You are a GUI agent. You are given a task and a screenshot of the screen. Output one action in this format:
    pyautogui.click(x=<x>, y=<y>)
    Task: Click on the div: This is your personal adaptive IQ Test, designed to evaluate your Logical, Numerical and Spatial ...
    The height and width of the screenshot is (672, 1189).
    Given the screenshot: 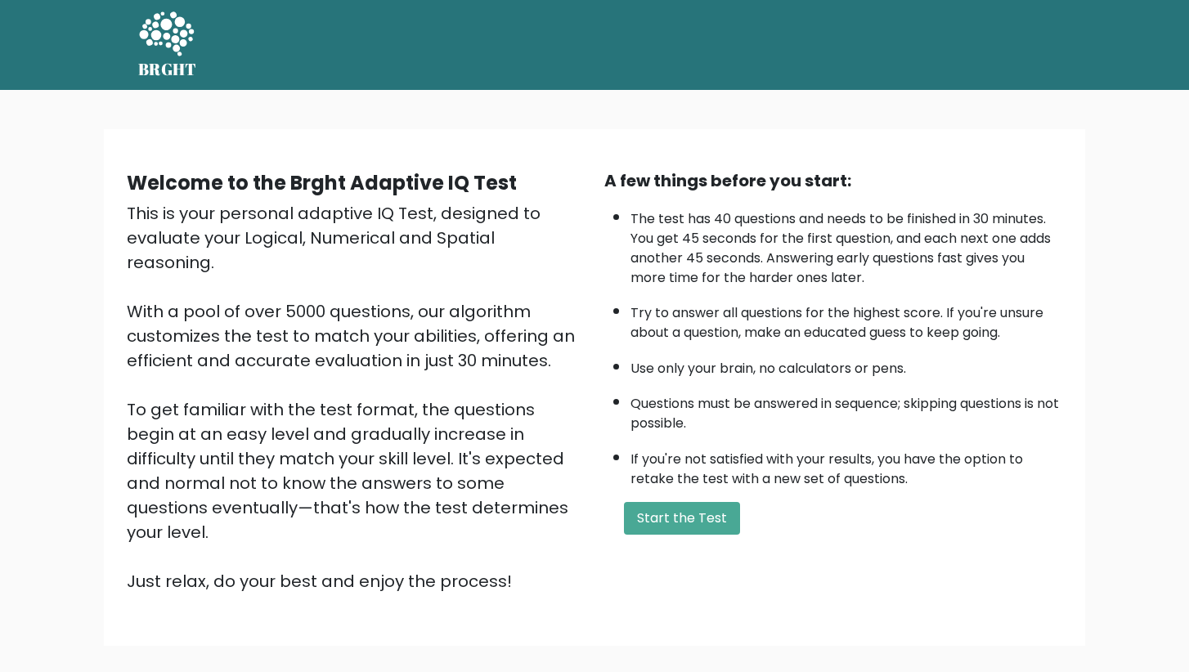 What is the action you would take?
    pyautogui.click(x=356, y=397)
    